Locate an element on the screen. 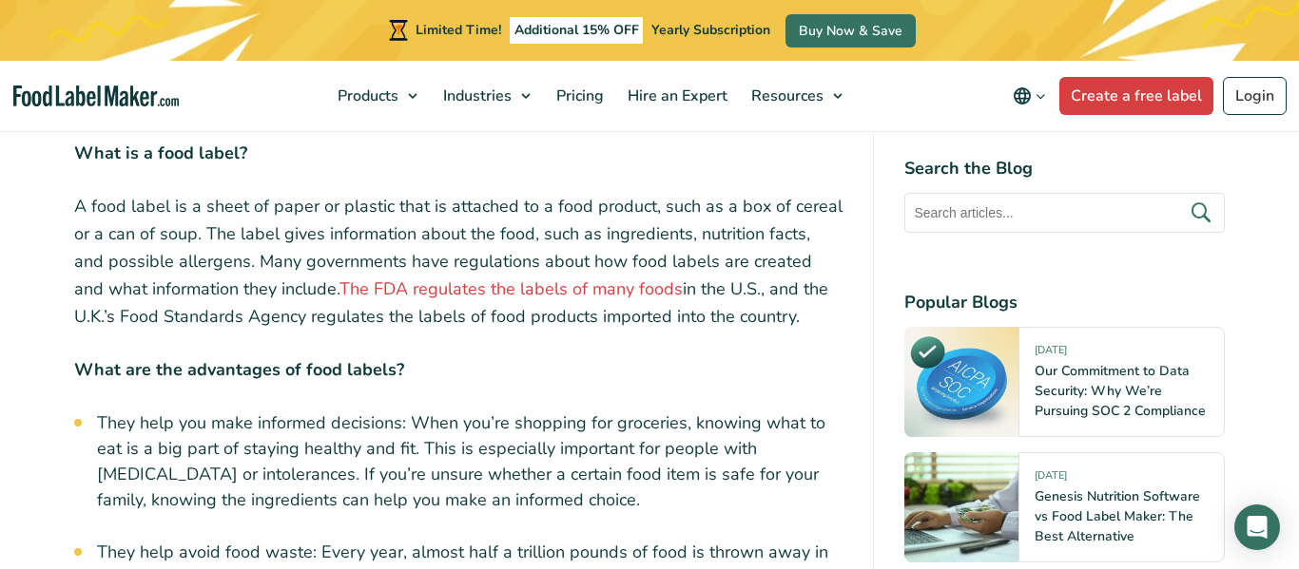 The height and width of the screenshot is (569, 1299). a: Pricing is located at coordinates (578, 96).